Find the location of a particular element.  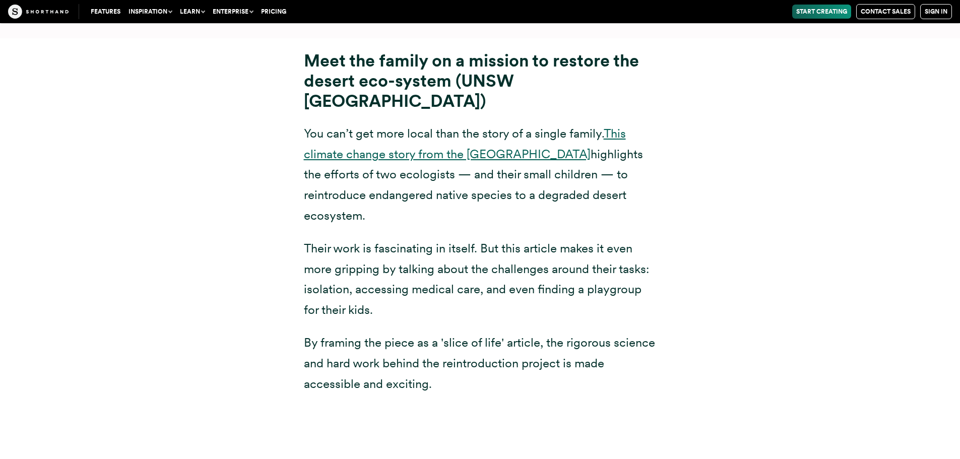

a: Start Creating is located at coordinates (822, 12).